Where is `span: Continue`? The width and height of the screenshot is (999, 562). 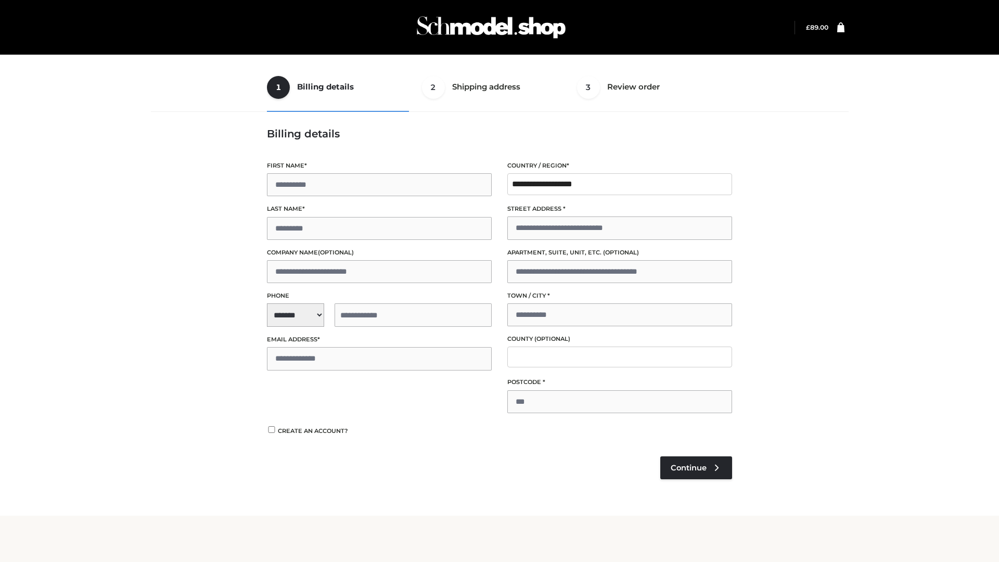
span: Continue is located at coordinates (689, 468).